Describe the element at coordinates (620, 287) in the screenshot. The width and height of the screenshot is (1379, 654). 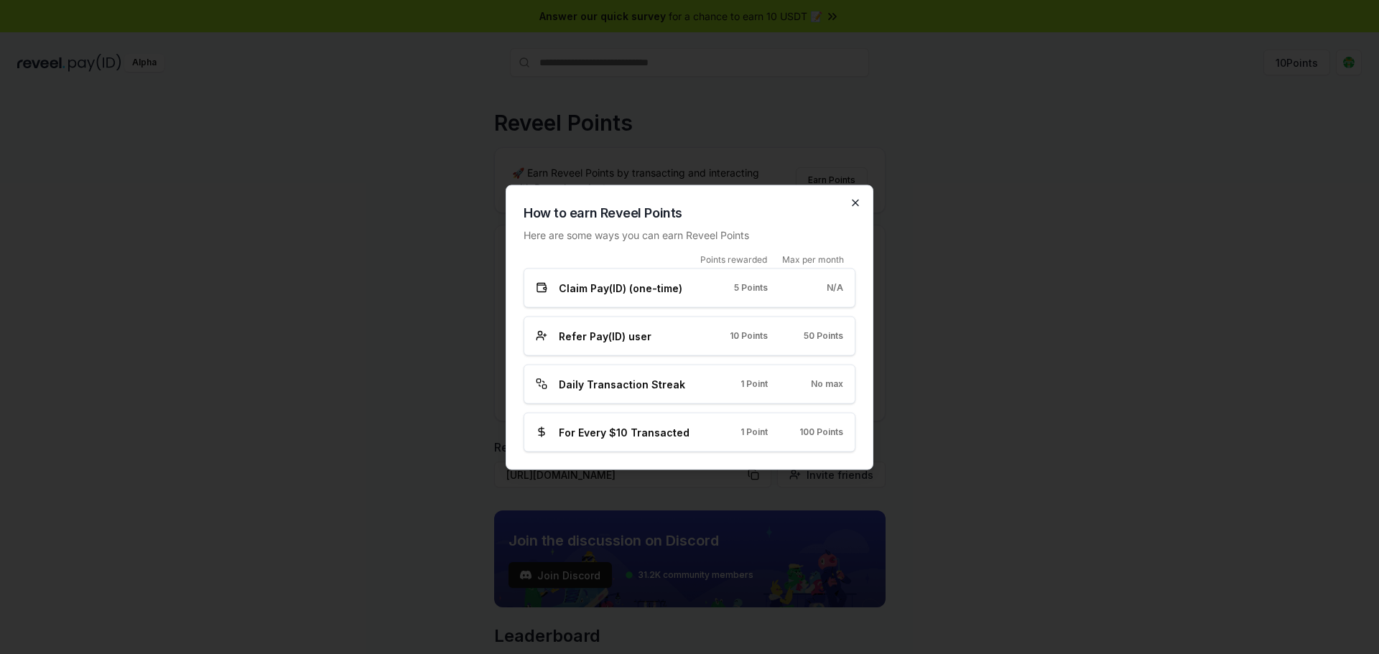
I see `span: Claim Pay(ID) (one-time)` at that location.